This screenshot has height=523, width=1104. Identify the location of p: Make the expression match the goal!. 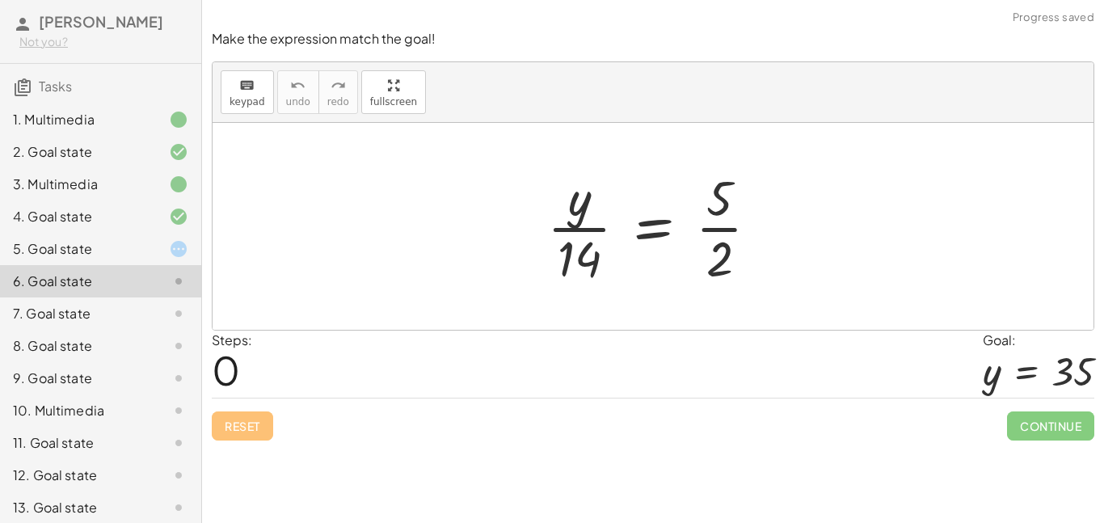
(653, 39).